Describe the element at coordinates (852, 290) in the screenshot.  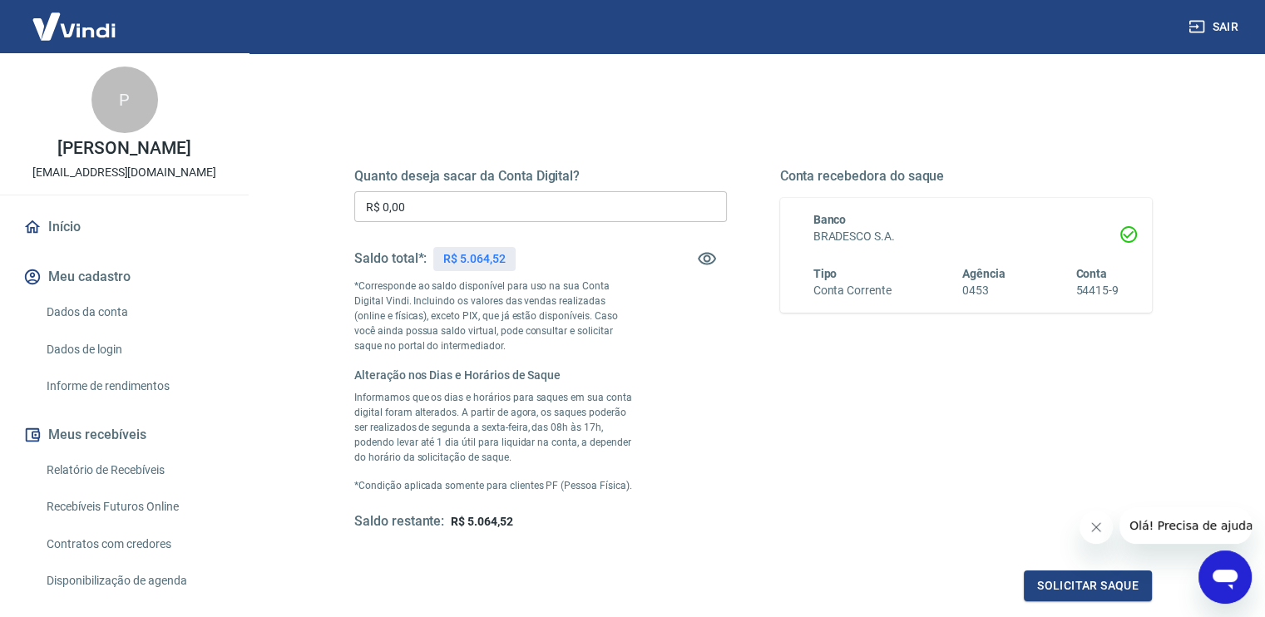
I see `h6: Conta Corrente` at that location.